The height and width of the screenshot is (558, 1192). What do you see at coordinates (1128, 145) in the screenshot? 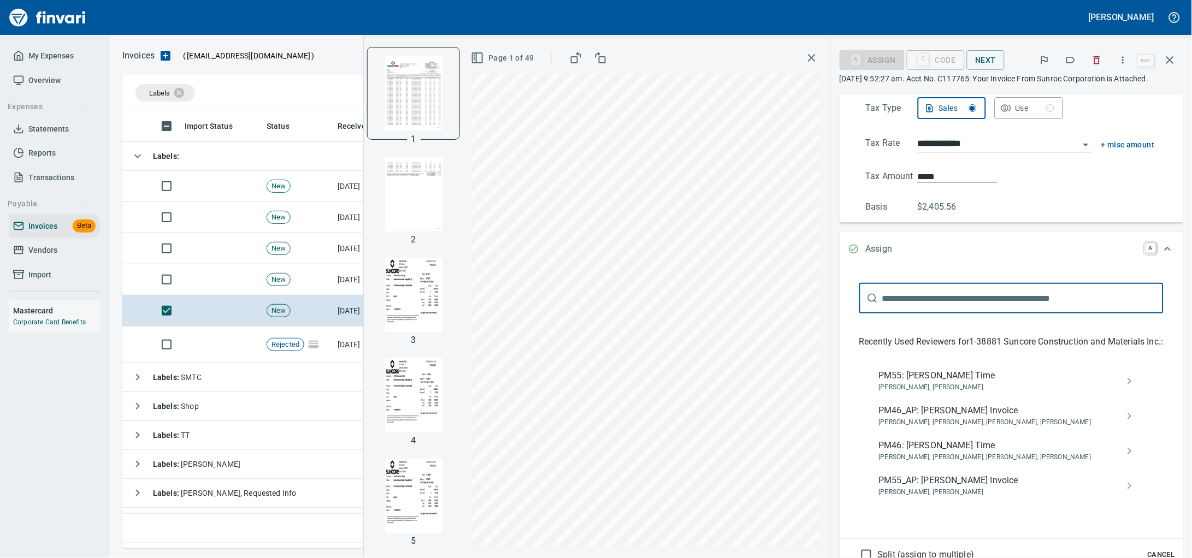
I see `span: + misc amount` at bounding box center [1128, 145].